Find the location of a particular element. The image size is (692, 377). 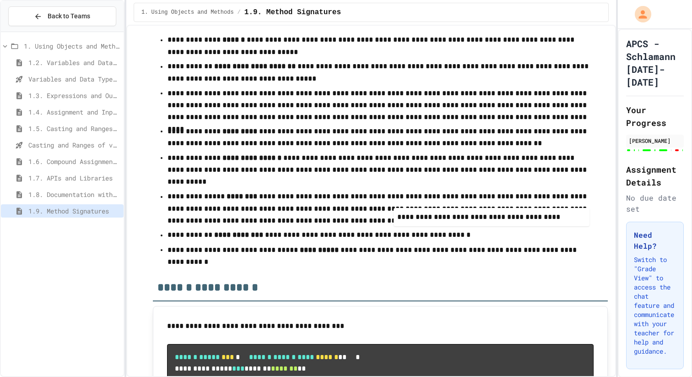

span: 1.7. APIs and Libraries is located at coordinates (74, 178).